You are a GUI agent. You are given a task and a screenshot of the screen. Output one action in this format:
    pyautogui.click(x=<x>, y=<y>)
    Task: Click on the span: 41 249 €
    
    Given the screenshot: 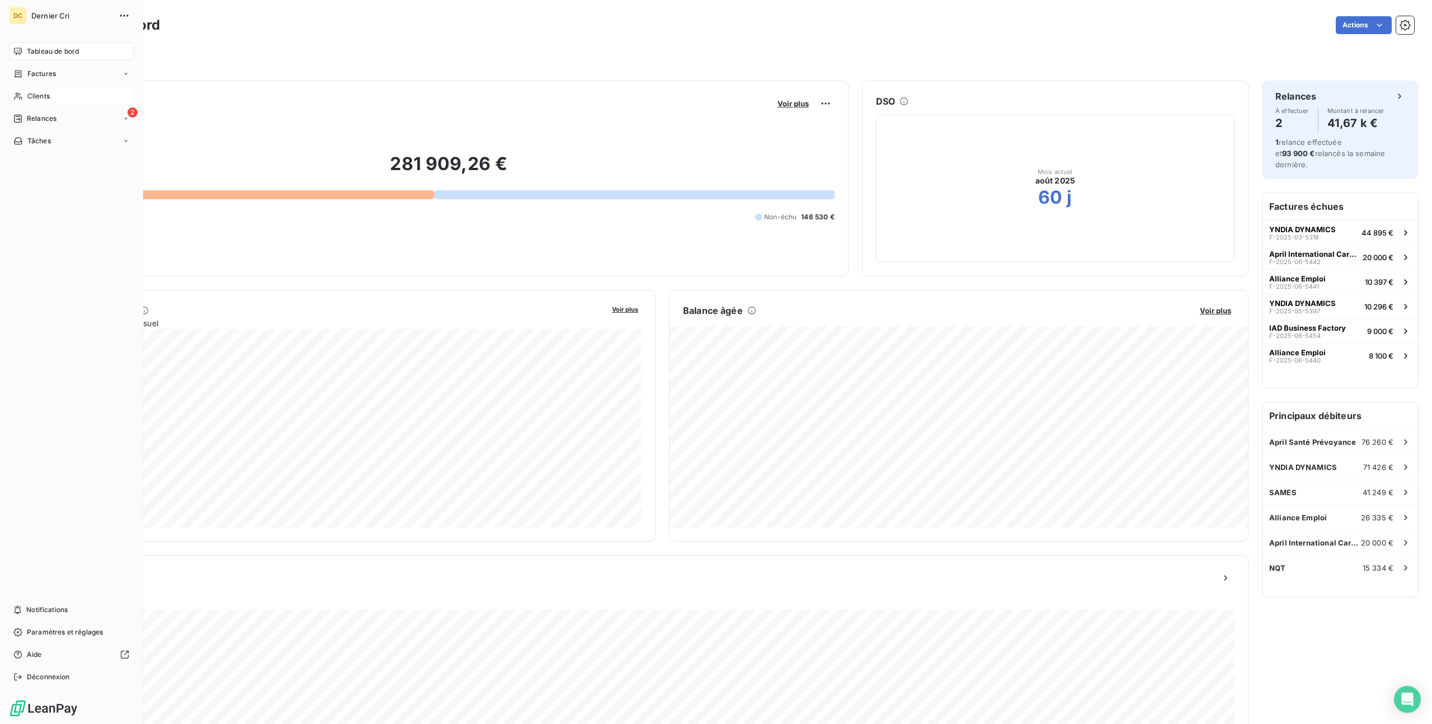 What is the action you would take?
    pyautogui.click(x=1378, y=492)
    